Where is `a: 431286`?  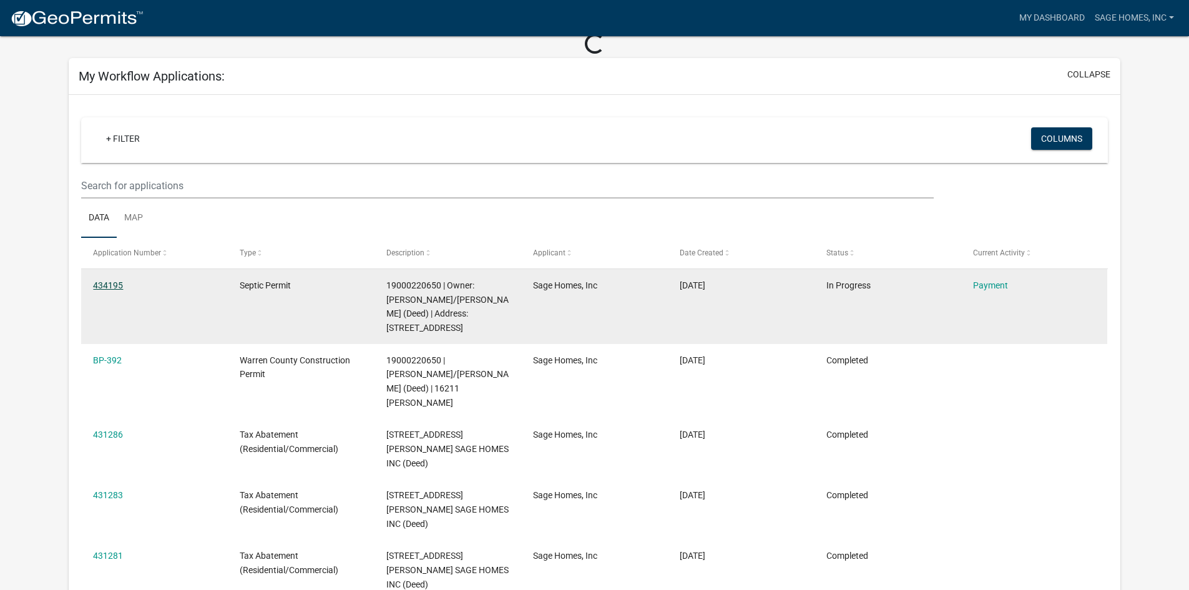 a: 431286 is located at coordinates (108, 434).